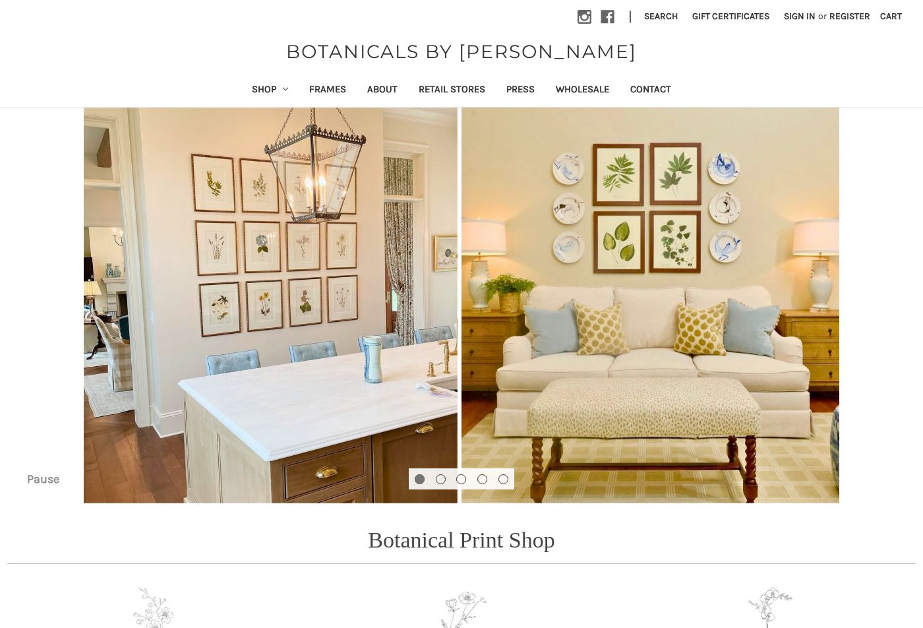  I want to click on span: Go to slide 5 of 5, so click(503, 491).